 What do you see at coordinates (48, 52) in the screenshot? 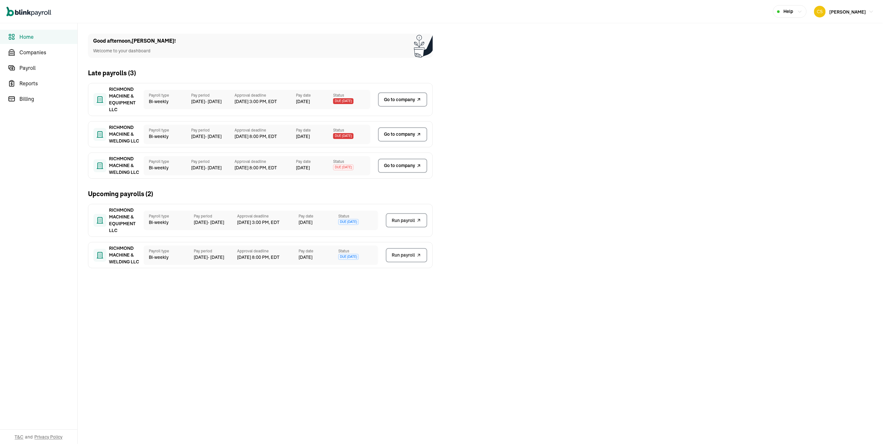
I see `span: Companies` at bounding box center [48, 52].